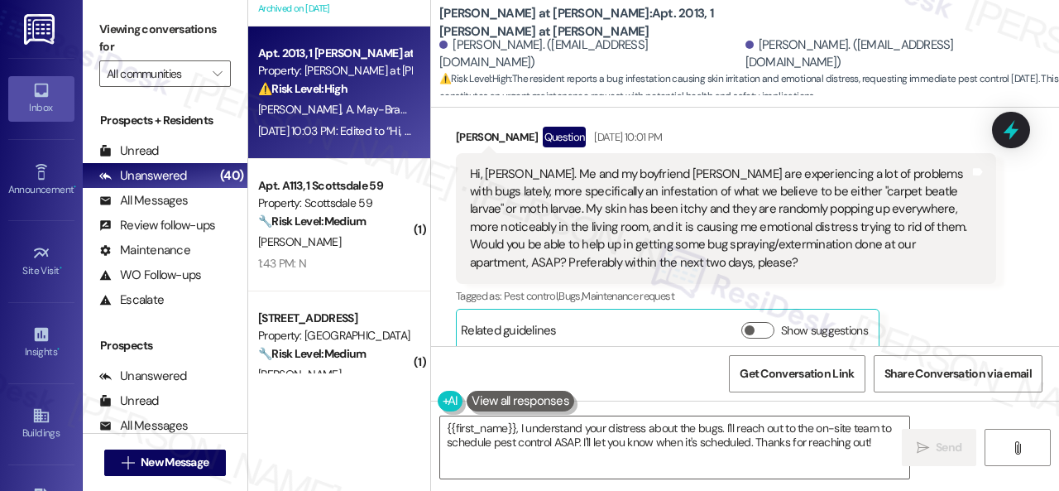  I want to click on textarea: {{first_name}}, I understand your distress about the bugs. I'll reach out to the on-site team to ..., so click(674, 447).